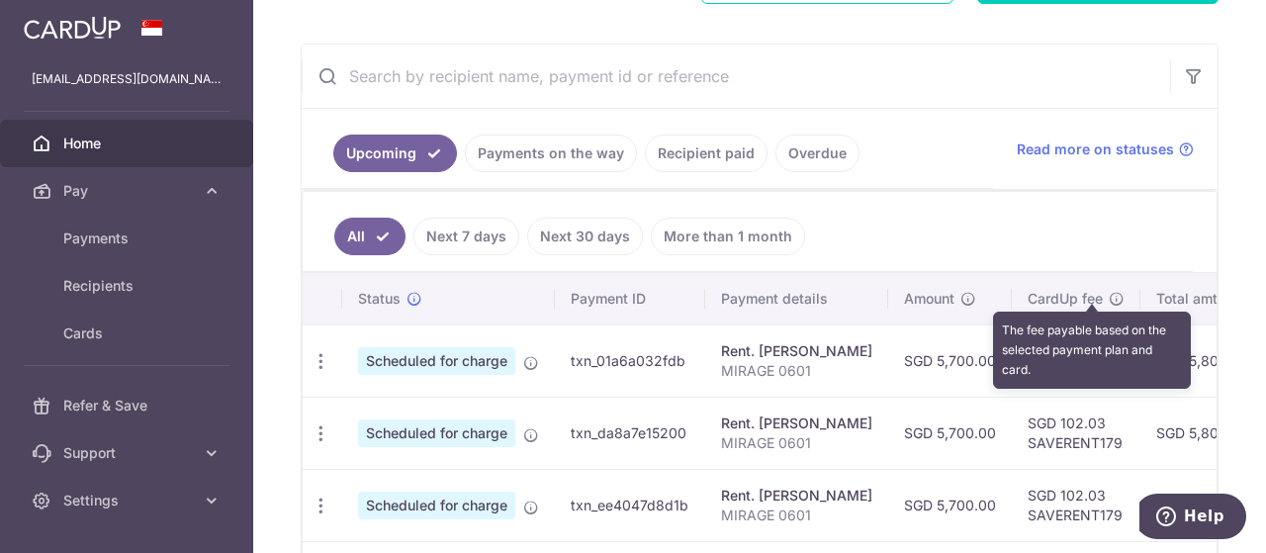 This screenshot has width=1266, height=553. What do you see at coordinates (1095, 149) in the screenshot?
I see `span: Read more on statuses` at bounding box center [1095, 149].